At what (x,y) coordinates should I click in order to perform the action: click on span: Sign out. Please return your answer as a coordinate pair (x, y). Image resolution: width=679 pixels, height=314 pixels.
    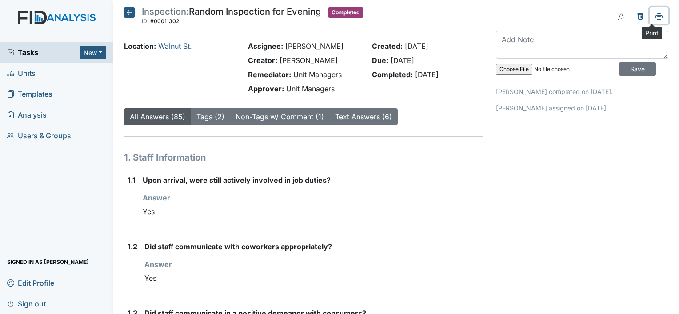
    Looking at the image, I should click on (26, 304).